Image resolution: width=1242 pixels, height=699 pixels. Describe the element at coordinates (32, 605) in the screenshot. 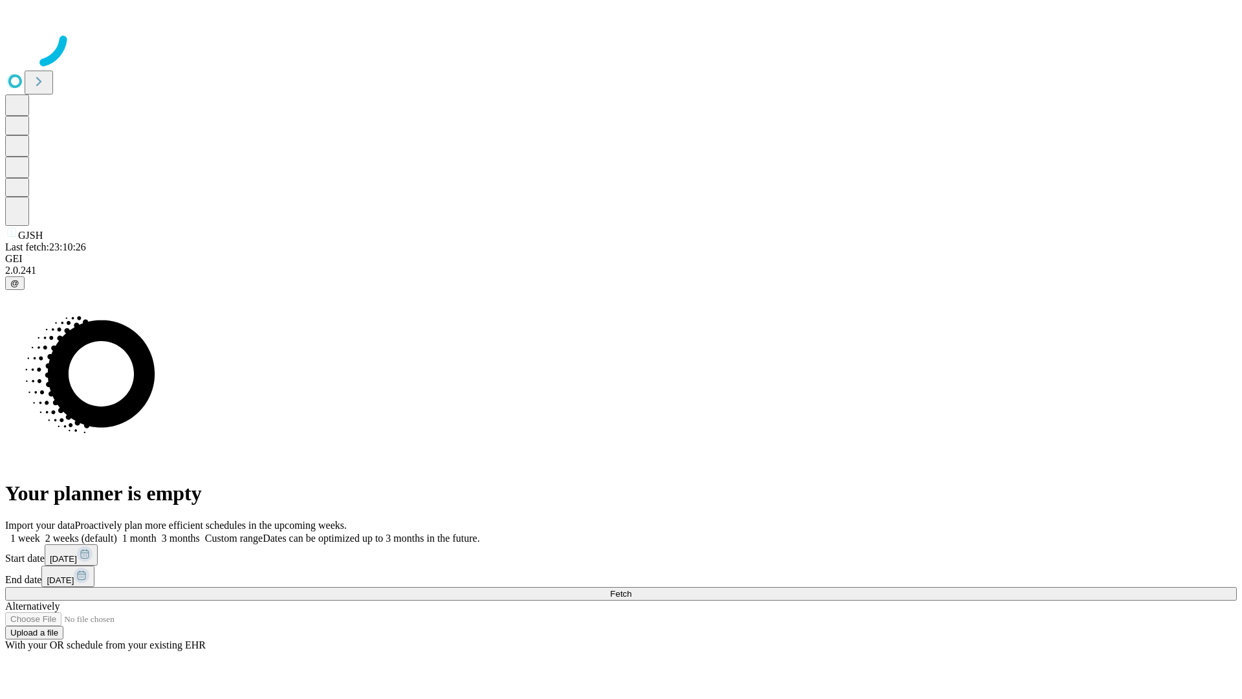

I see `span: Alternatively` at that location.